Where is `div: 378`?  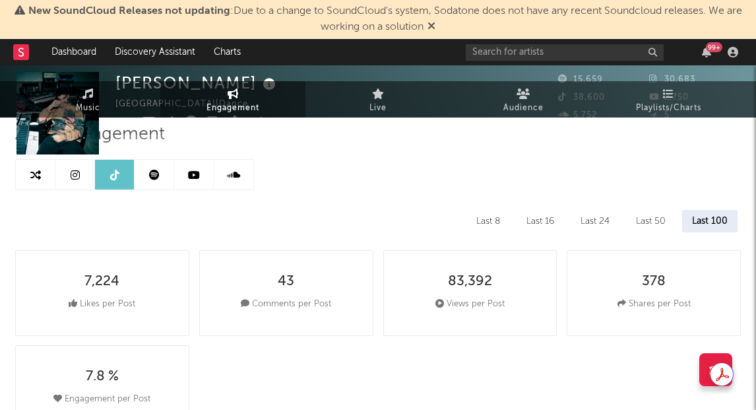 div: 378 is located at coordinates (654, 282).